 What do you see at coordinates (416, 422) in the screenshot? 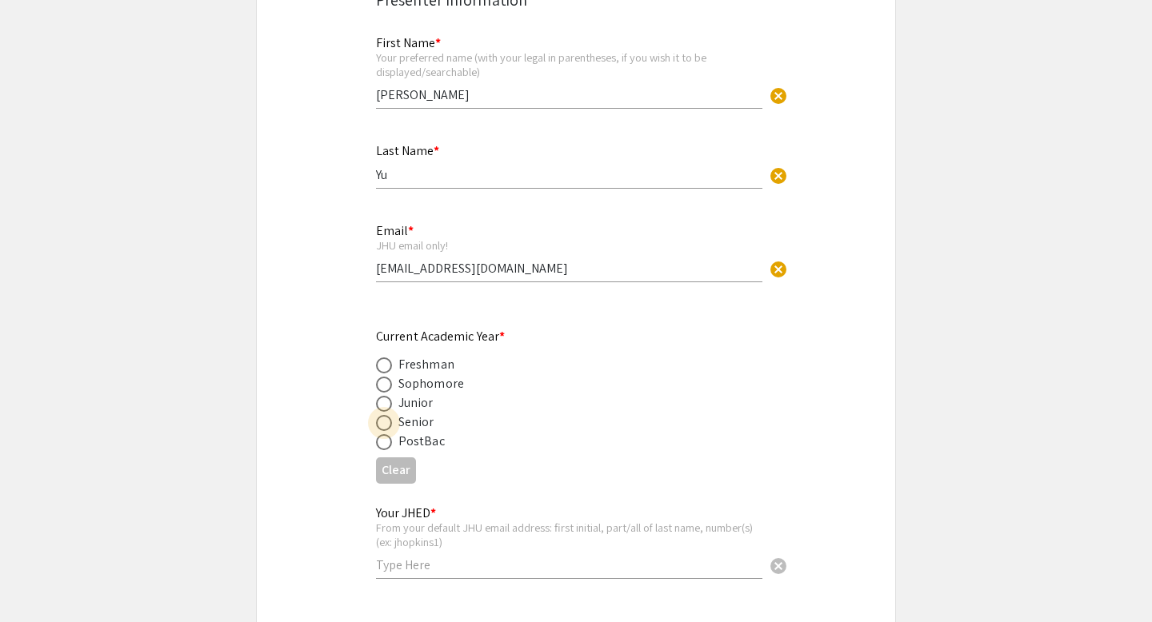
I see `div: Senior` at bounding box center [416, 422].